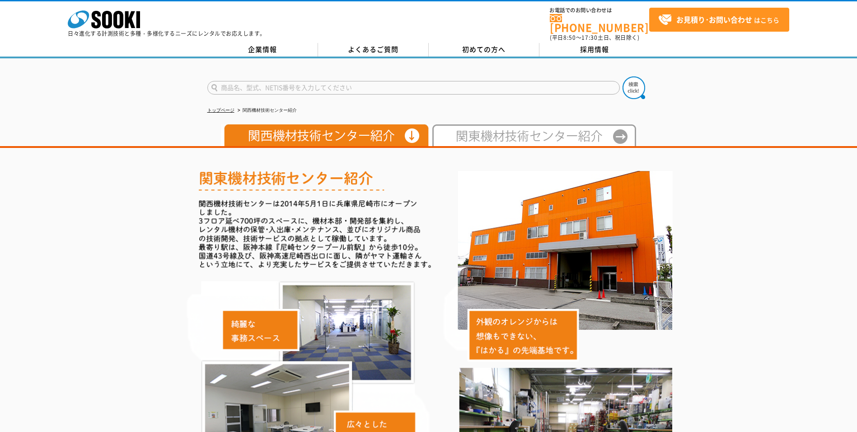  I want to click on span: はこちら, so click(719, 20).